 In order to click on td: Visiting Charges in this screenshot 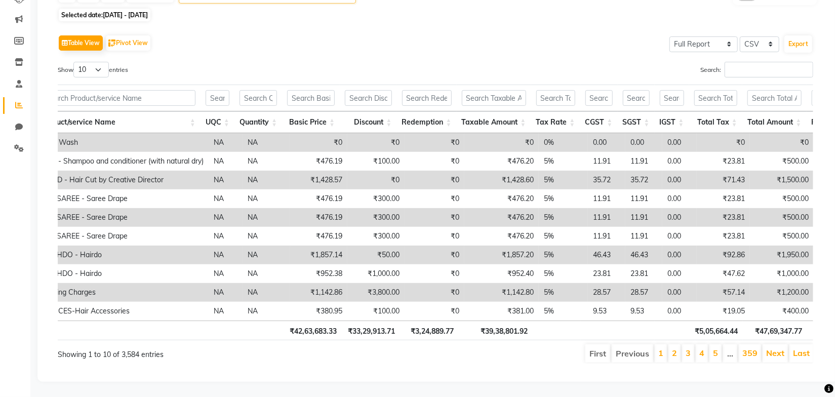, I will do `click(123, 292)`.